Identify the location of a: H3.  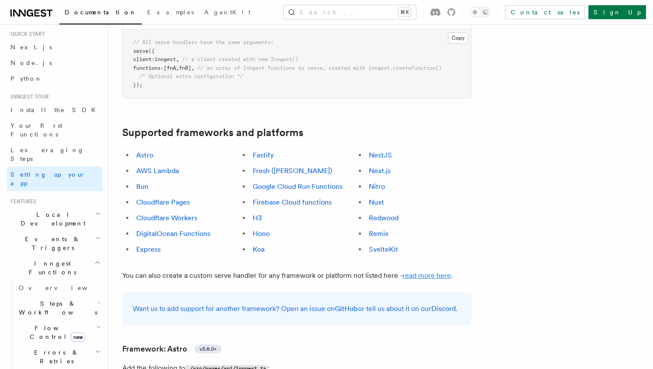
(257, 218).